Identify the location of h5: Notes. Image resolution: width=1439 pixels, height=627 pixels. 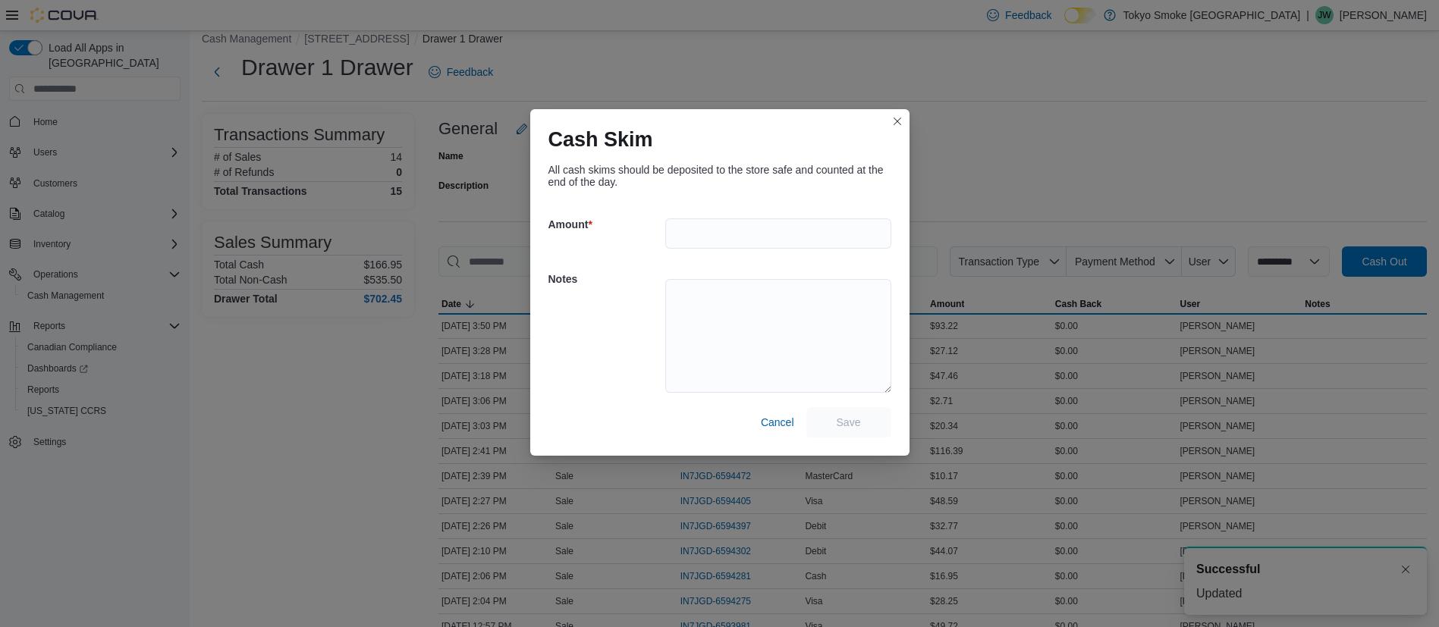
(605, 279).